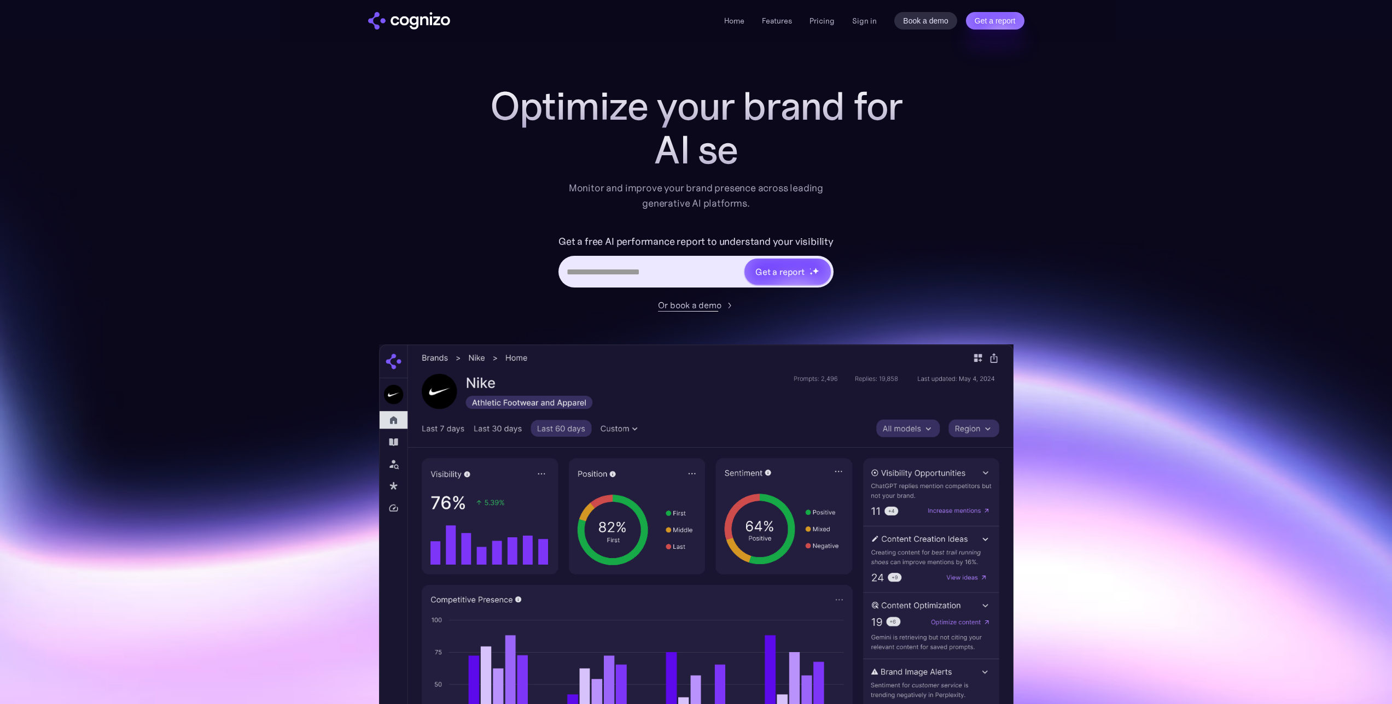 Image resolution: width=1392 pixels, height=704 pixels. I want to click on a: Book a demo, so click(925, 21).